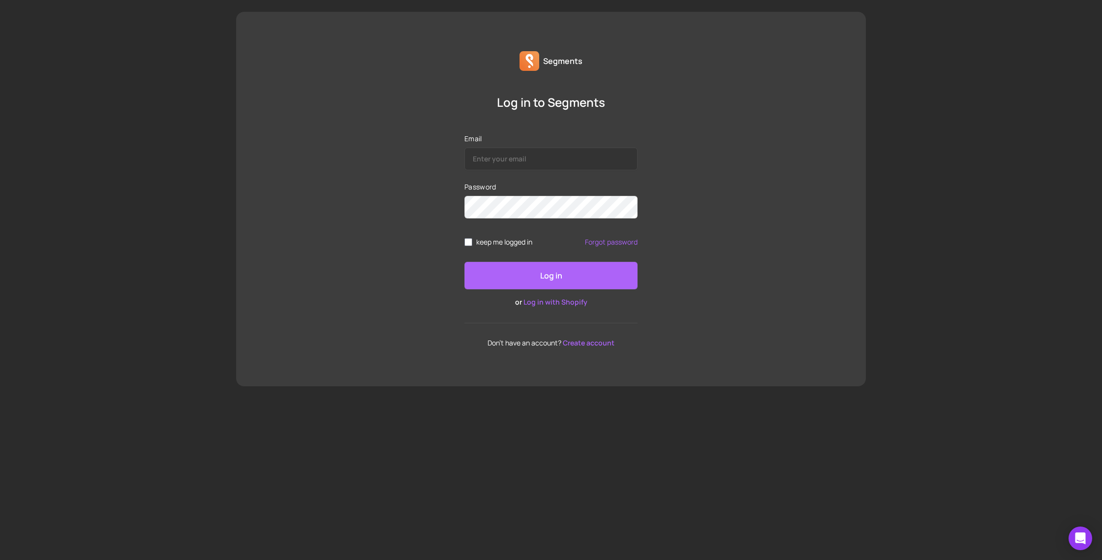  I want to click on div: Open Intercom Messenger, so click(1081, 538).